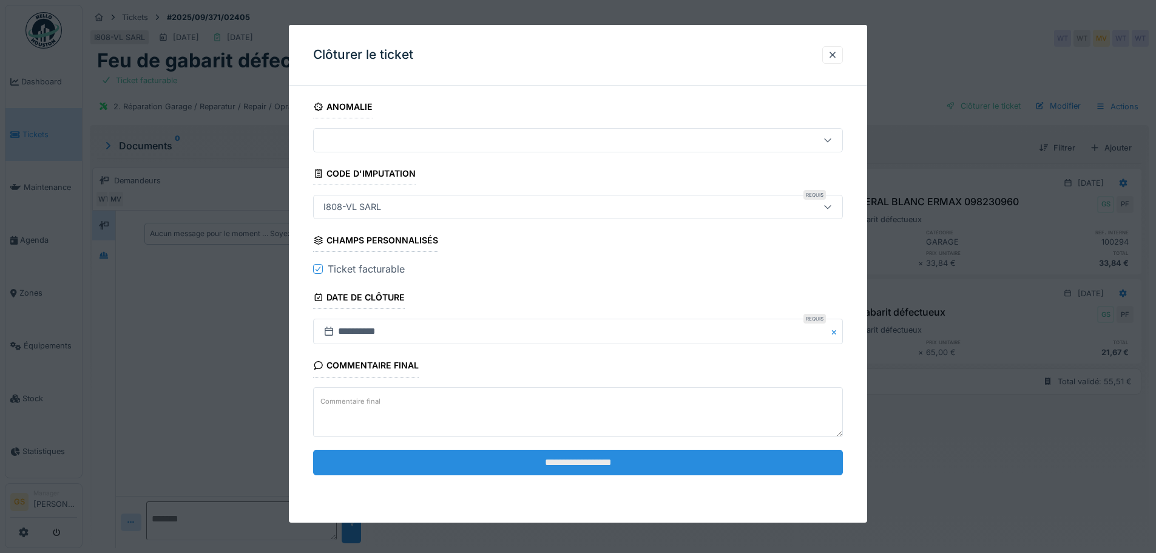 This screenshot has width=1156, height=553. What do you see at coordinates (363, 55) in the screenshot?
I see `h3: Clôturer le ticket` at bounding box center [363, 55].